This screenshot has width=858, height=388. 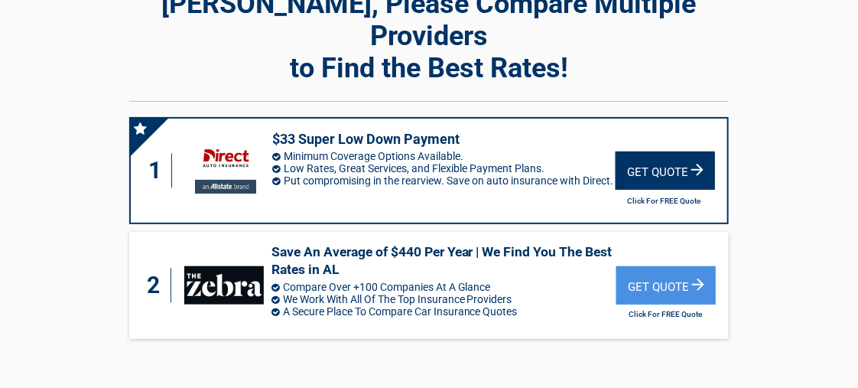 I want to click on div: 1, so click(x=159, y=170).